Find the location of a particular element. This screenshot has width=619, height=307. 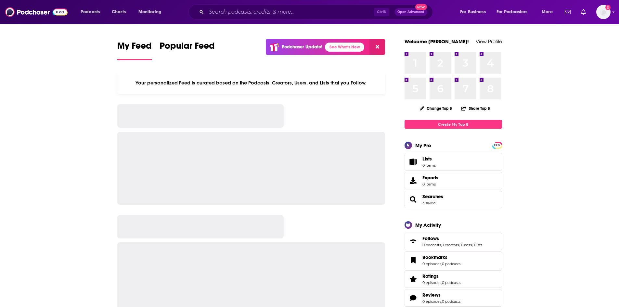

span: Popular Feed is located at coordinates (187, 48).